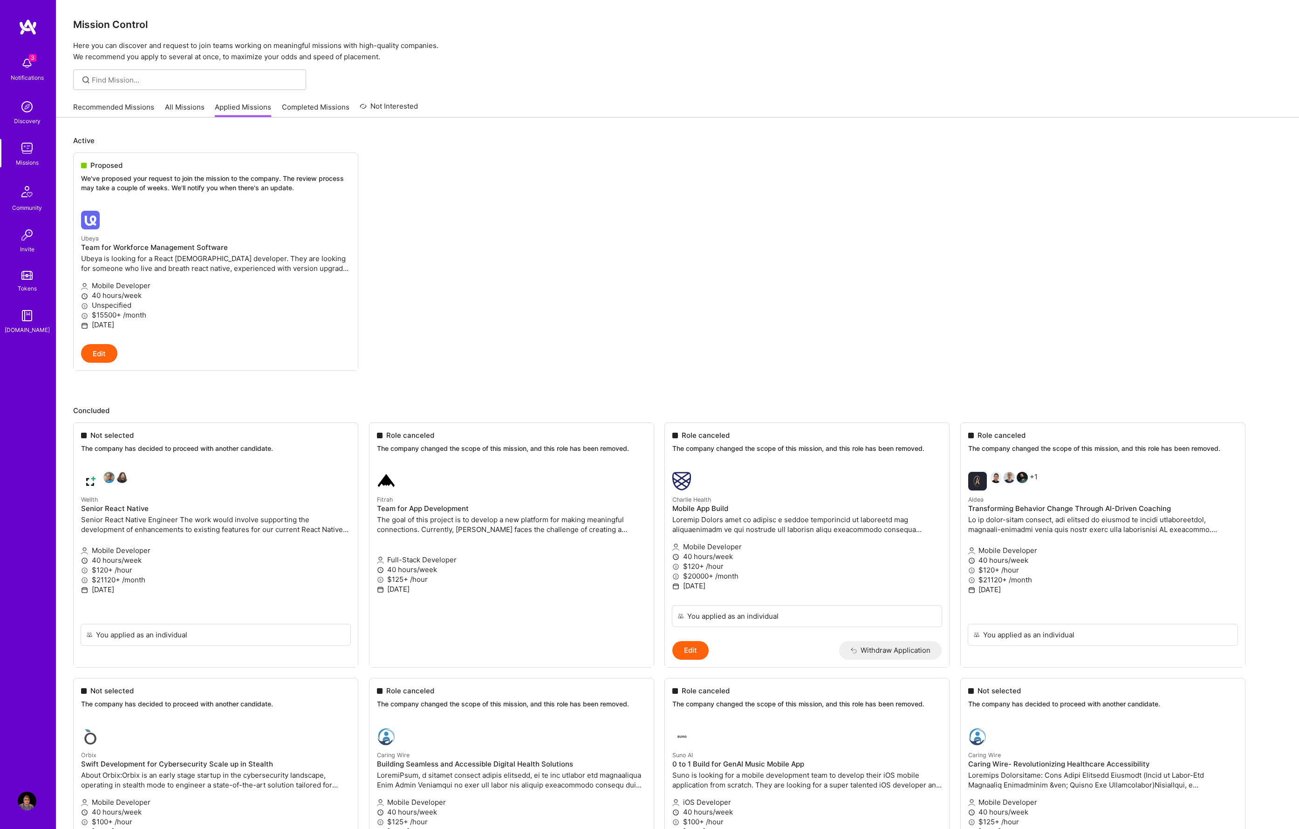 The height and width of the screenshot is (829, 1299). What do you see at coordinates (678, 140) in the screenshot?
I see `p: Active` at bounding box center [678, 140].